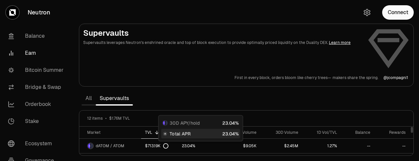 This screenshot has height=161, width=419. I want to click on a: Bridge & Swap, so click(37, 87).